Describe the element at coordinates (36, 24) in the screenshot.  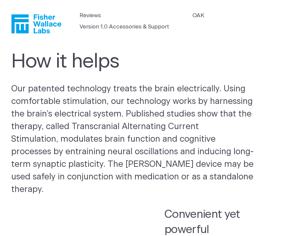
I see `a: Fisher Wallace` at that location.